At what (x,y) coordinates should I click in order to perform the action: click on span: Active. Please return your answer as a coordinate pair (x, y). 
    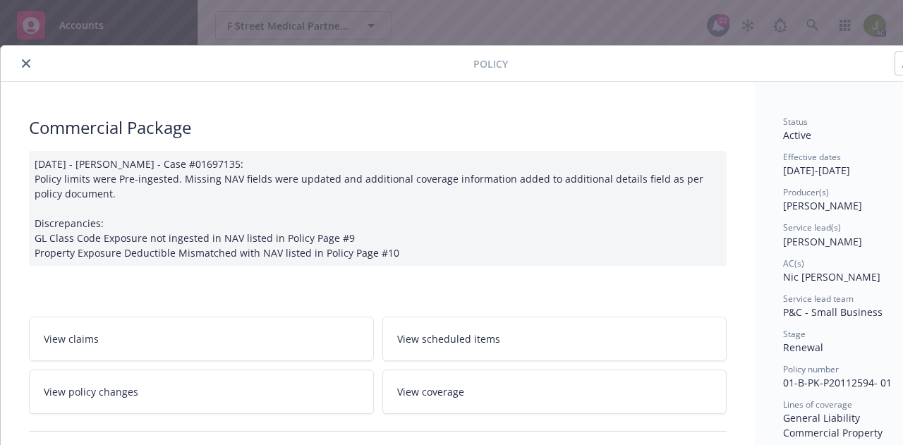
    Looking at the image, I should click on (798, 135).